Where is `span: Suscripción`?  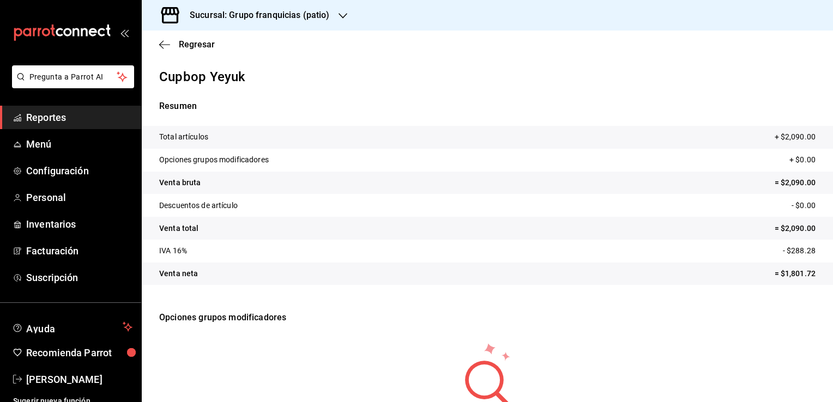
span: Suscripción is located at coordinates (79, 277).